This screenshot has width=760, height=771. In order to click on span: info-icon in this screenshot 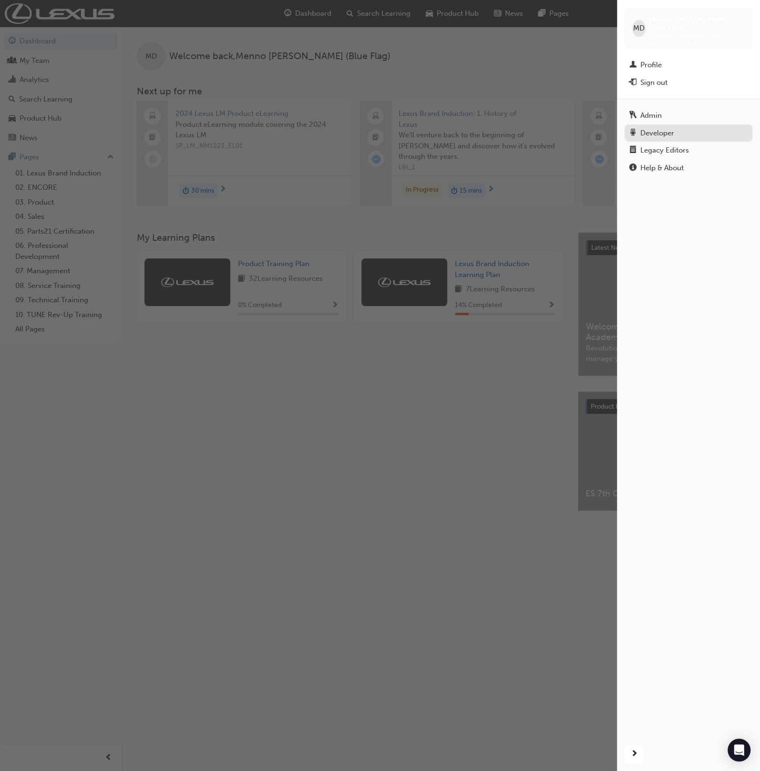, I will do `click(632, 168)`.